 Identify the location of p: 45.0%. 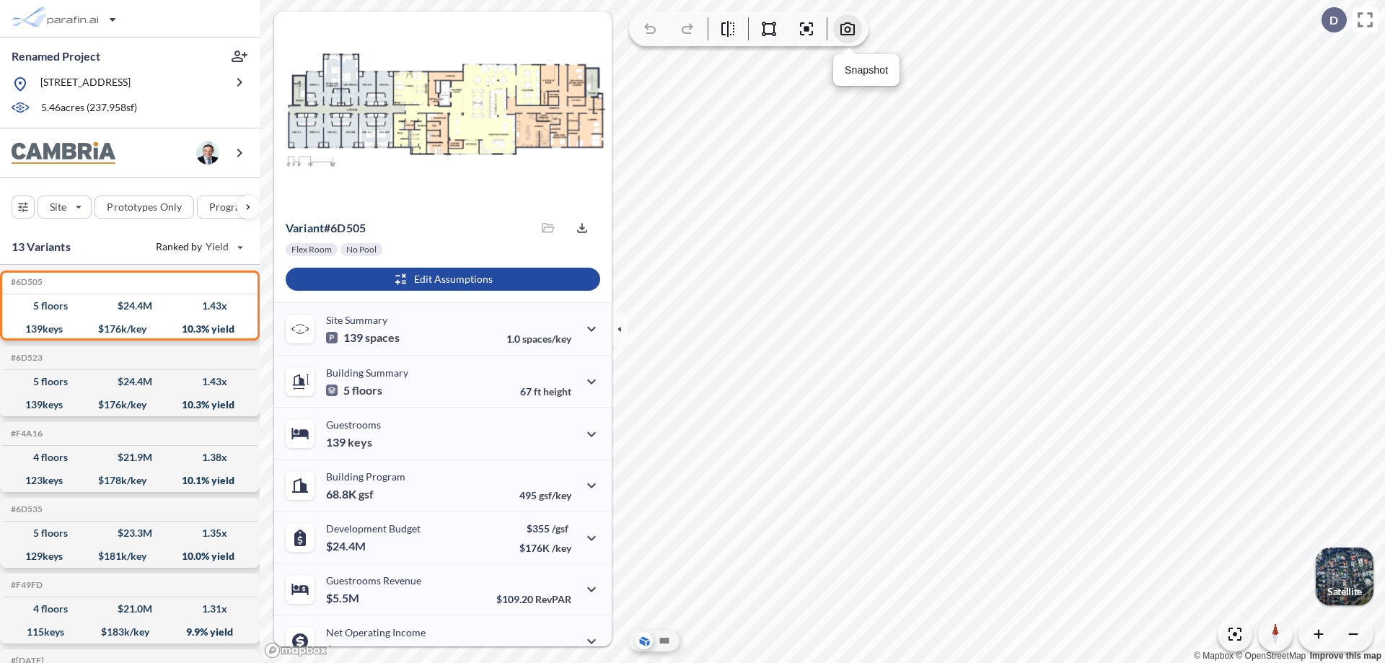
(540, 651).